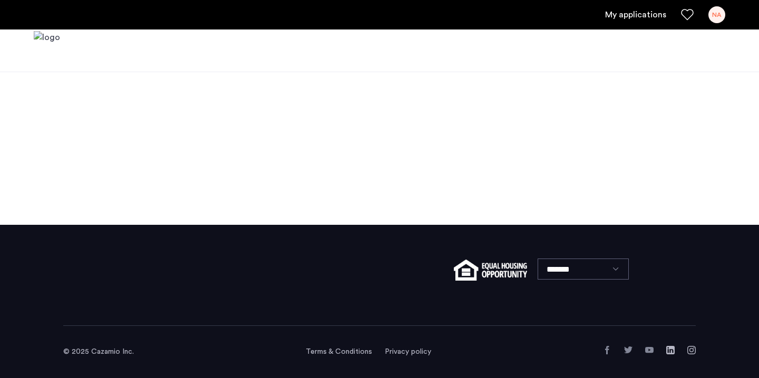 Image resolution: width=759 pixels, height=378 pixels. Describe the element at coordinates (649, 350) in the screenshot. I see `a: YouTube` at that location.